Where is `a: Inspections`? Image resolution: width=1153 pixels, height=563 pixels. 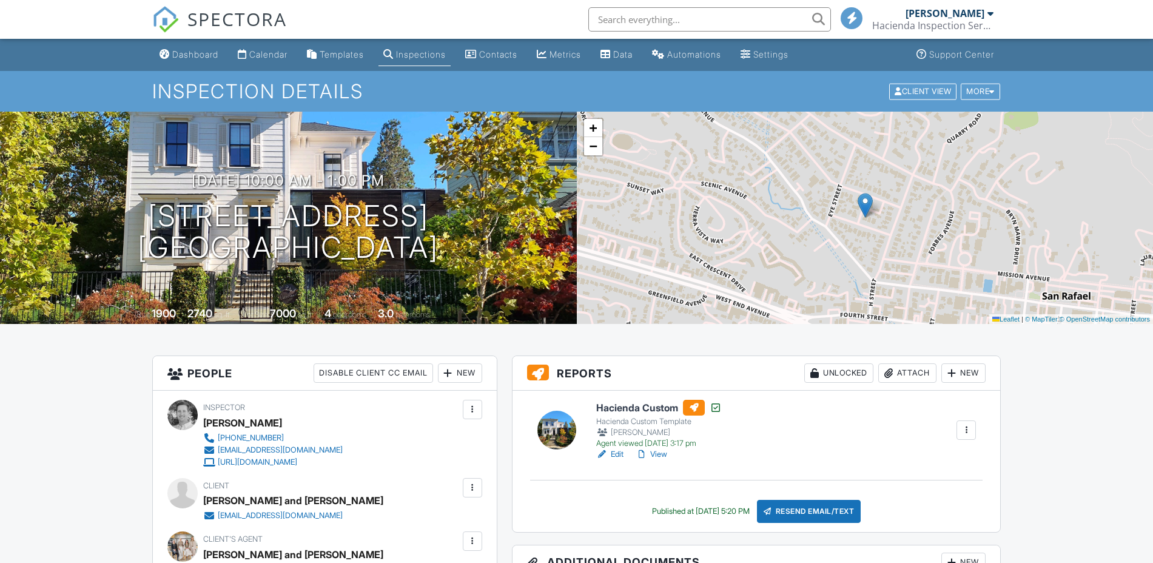 a: Inspections is located at coordinates (414, 55).